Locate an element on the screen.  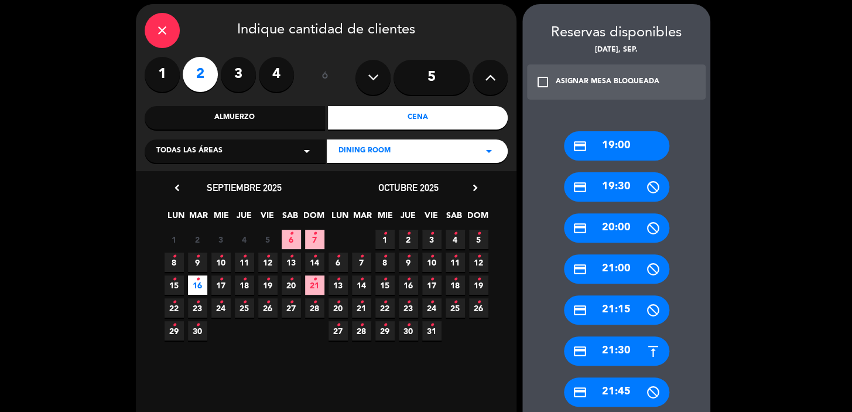
span: 19 is located at coordinates (479, 285).